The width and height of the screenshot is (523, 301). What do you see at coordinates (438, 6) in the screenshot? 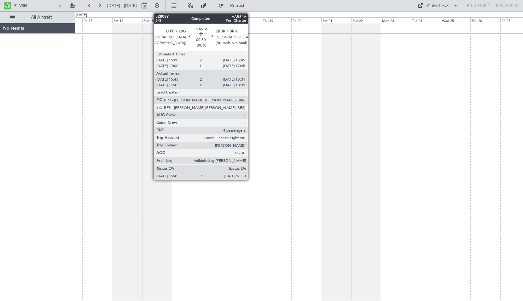
I see `button: Quick Links` at bounding box center [438, 6].